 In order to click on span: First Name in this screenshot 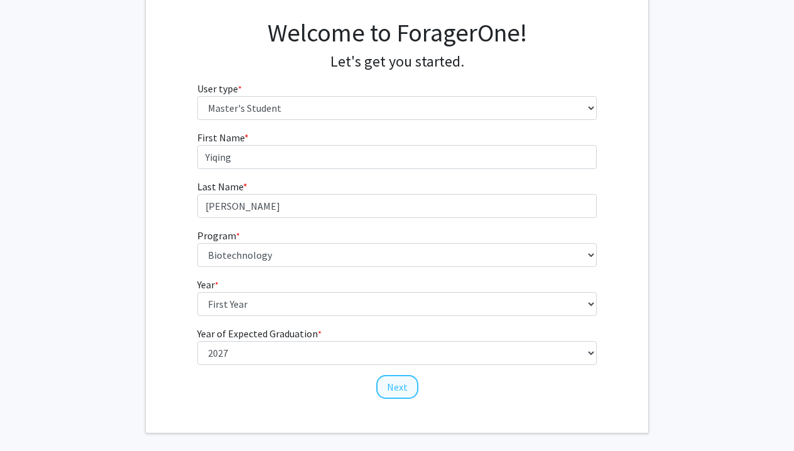, I will do `click(221, 138)`.